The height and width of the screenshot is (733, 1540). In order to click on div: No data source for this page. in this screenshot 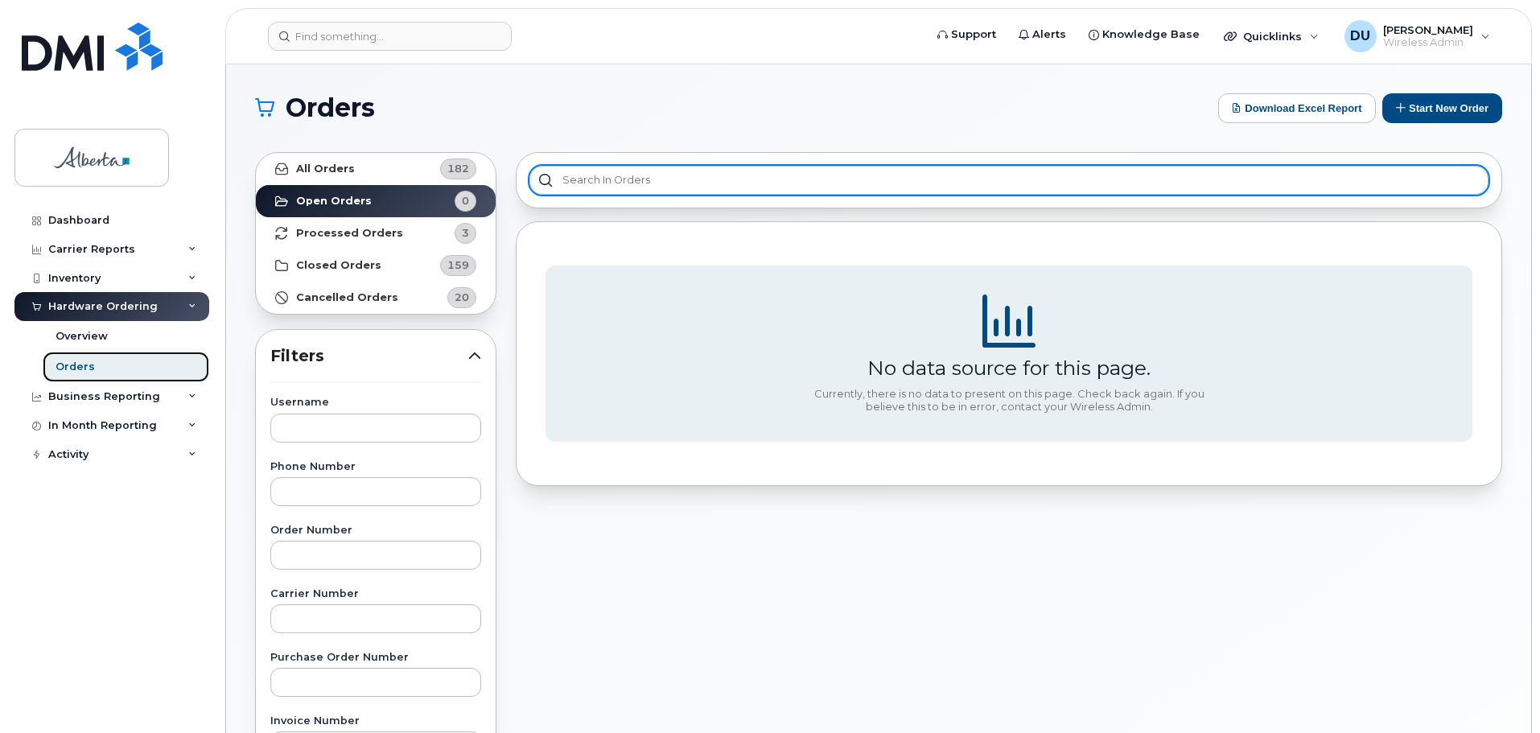, I will do `click(1009, 368)`.